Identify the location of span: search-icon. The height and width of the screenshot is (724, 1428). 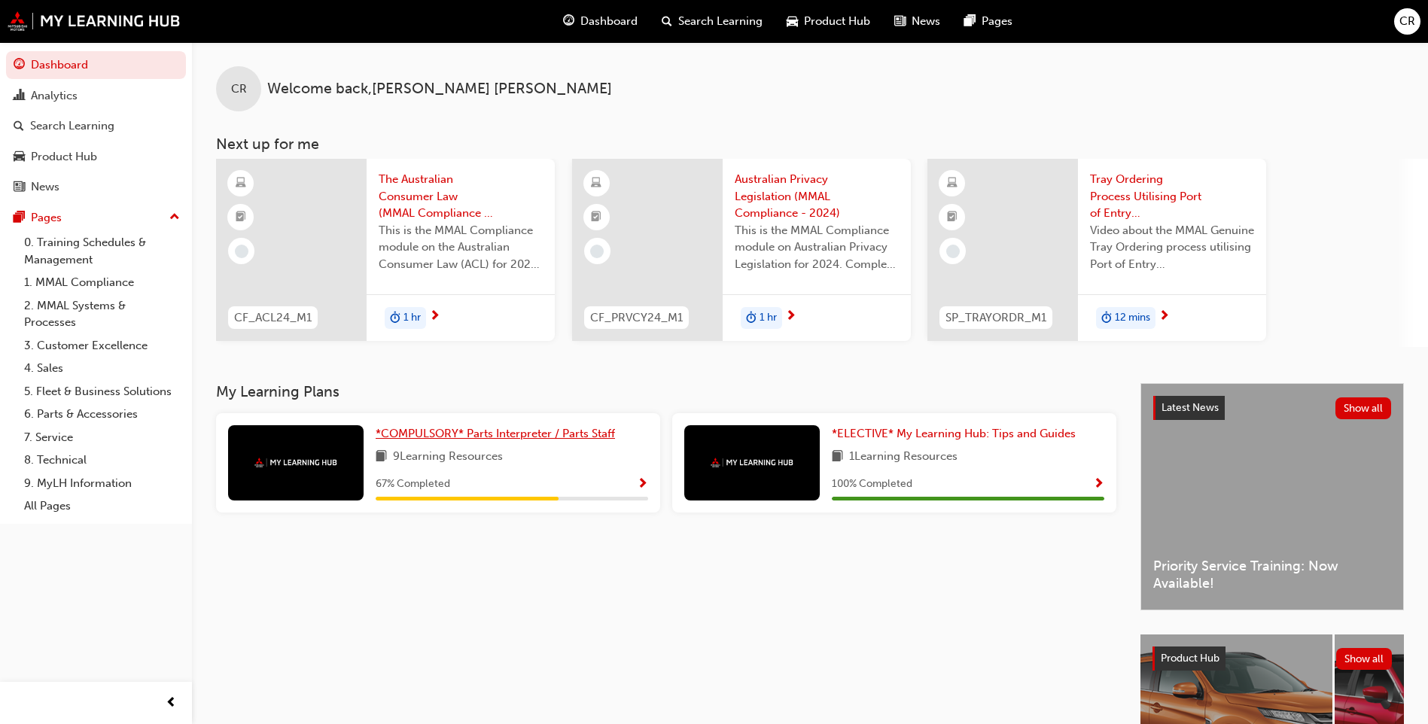
(19, 126).